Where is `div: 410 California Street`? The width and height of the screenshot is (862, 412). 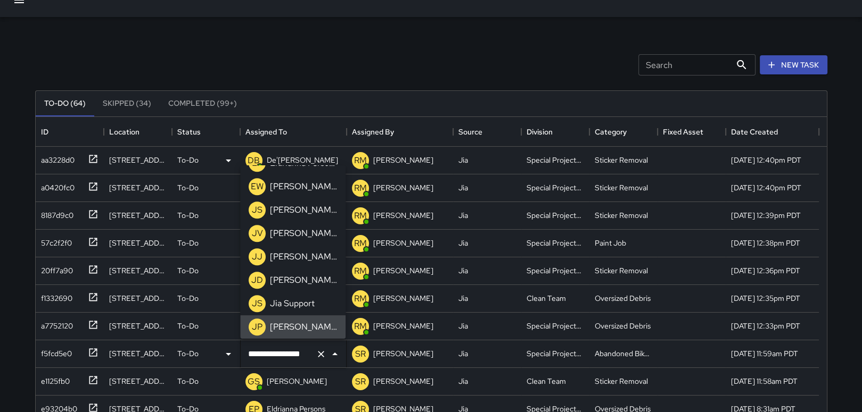
div: 410 California Street is located at coordinates (138, 243).